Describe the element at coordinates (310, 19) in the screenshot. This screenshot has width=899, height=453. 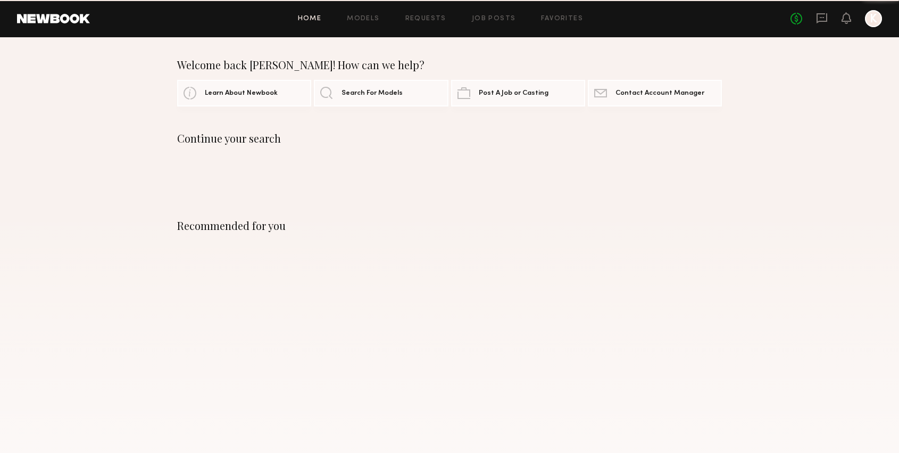
I see `a: Home` at that location.